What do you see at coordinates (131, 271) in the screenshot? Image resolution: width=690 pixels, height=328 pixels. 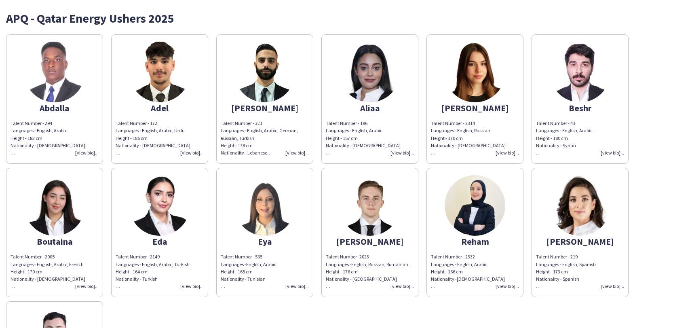 I see `span: Height - 164 cm` at bounding box center [131, 271].